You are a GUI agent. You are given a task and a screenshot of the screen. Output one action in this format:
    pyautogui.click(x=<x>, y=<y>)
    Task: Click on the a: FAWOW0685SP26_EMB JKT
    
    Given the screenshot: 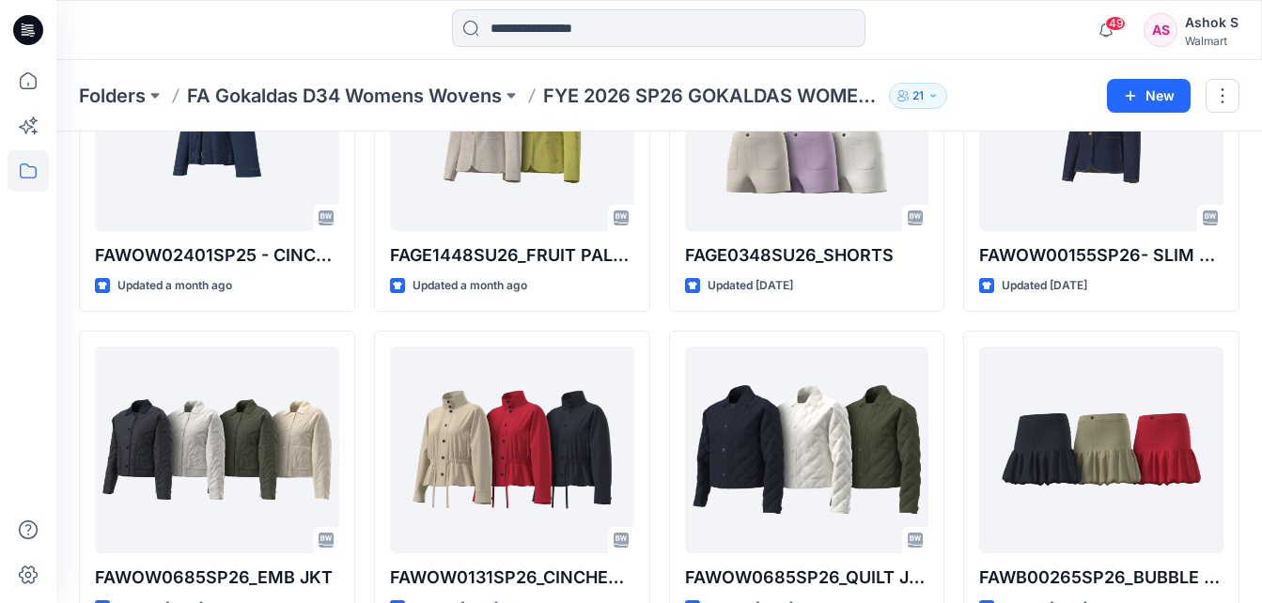 What is the action you would take?
    pyautogui.click(x=217, y=450)
    